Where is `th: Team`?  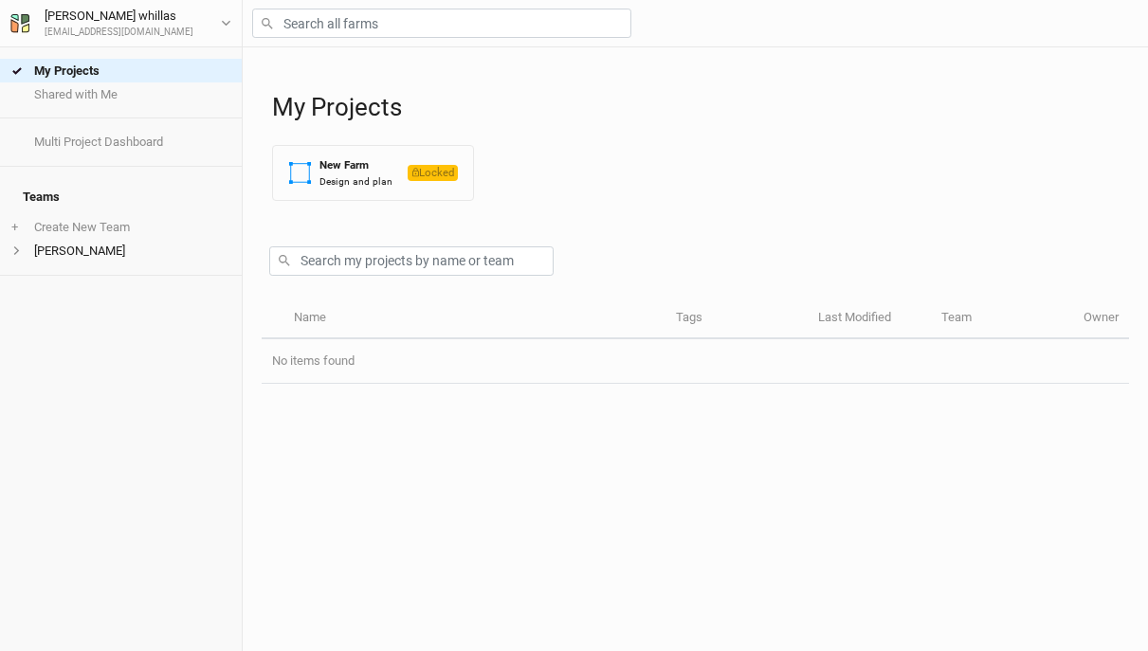 th: Team is located at coordinates (1002, 319).